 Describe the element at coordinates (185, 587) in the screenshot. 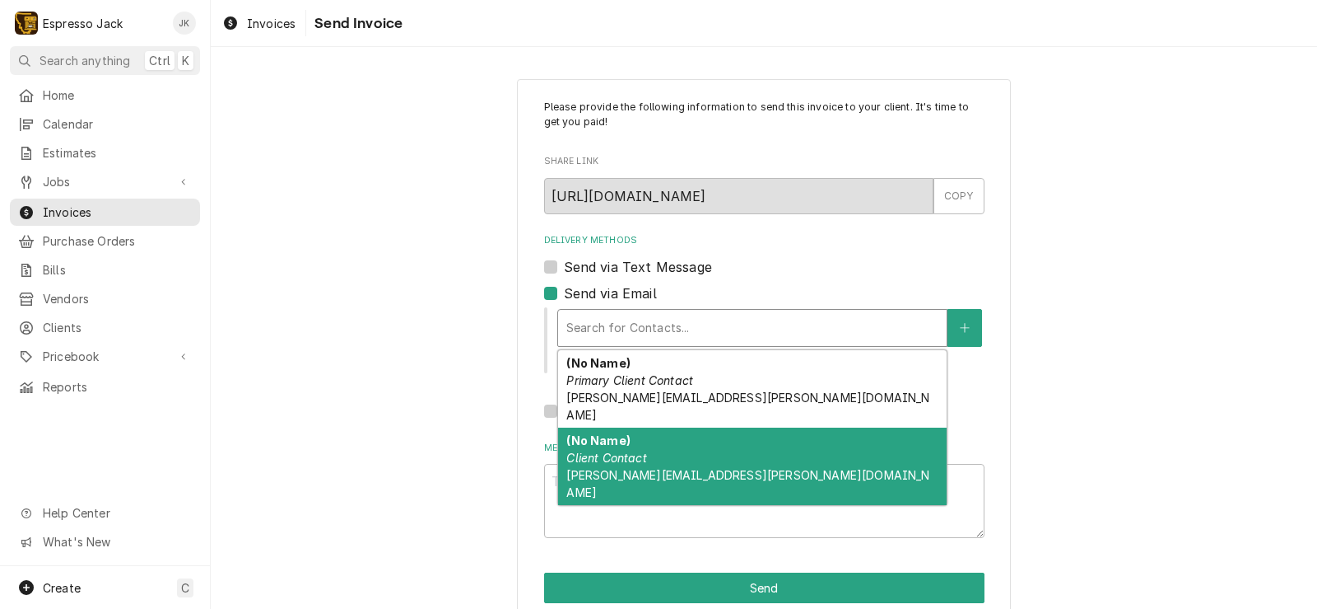

I see `span: C` at that location.